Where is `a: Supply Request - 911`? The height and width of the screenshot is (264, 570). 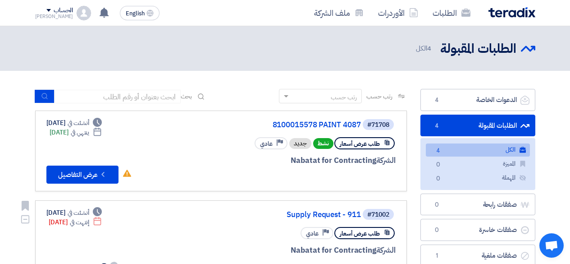 a: Supply Request - 911 is located at coordinates (271, 215).